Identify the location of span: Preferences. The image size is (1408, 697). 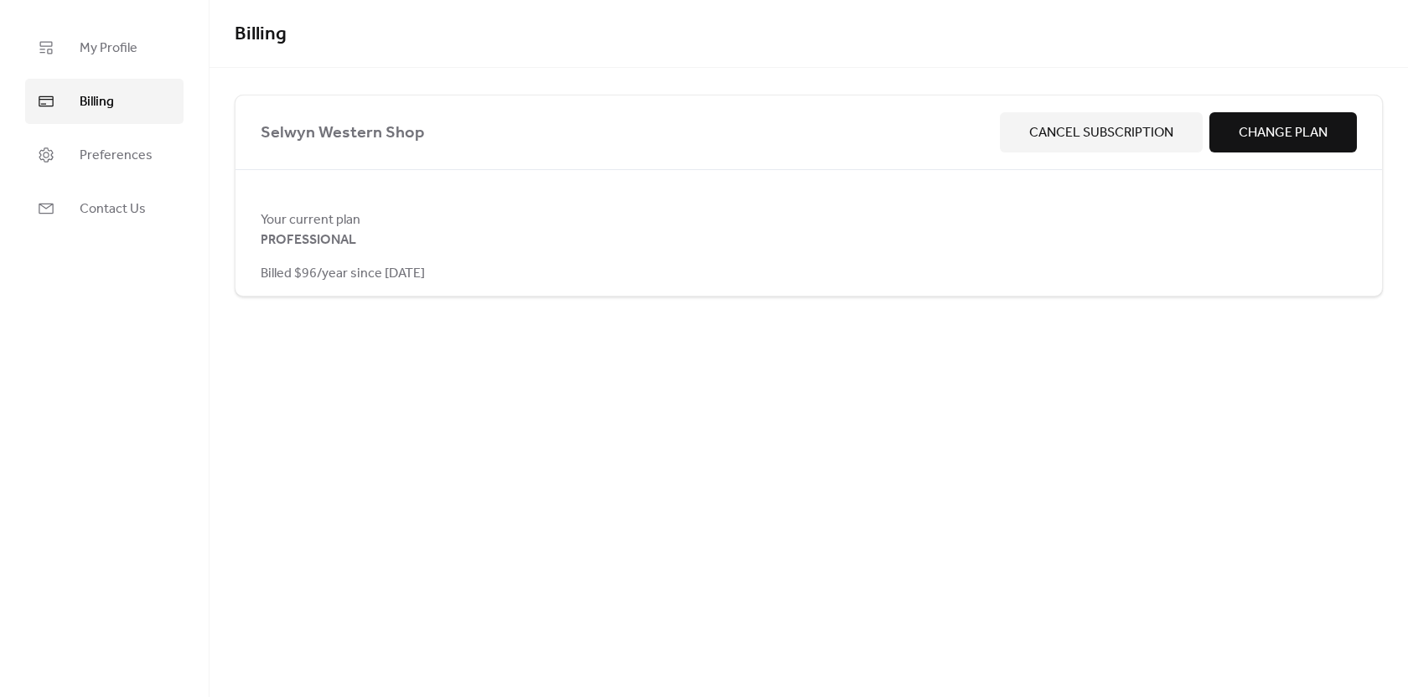
(116, 156).